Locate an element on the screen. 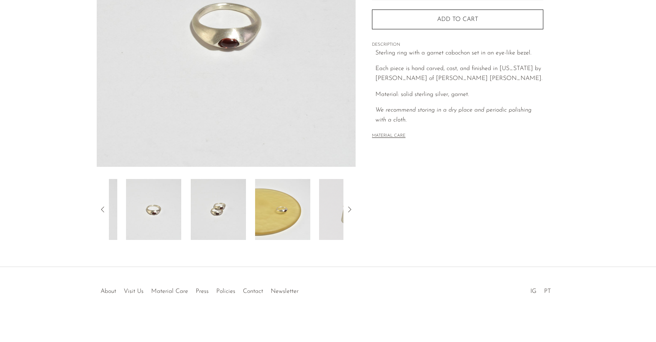 The image size is (656, 342). ul: Social Medias is located at coordinates (541, 289).